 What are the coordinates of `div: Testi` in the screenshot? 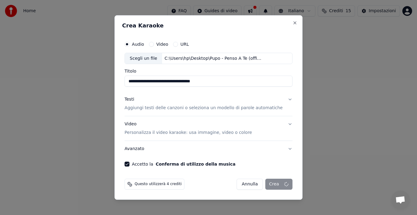 It's located at (129, 100).